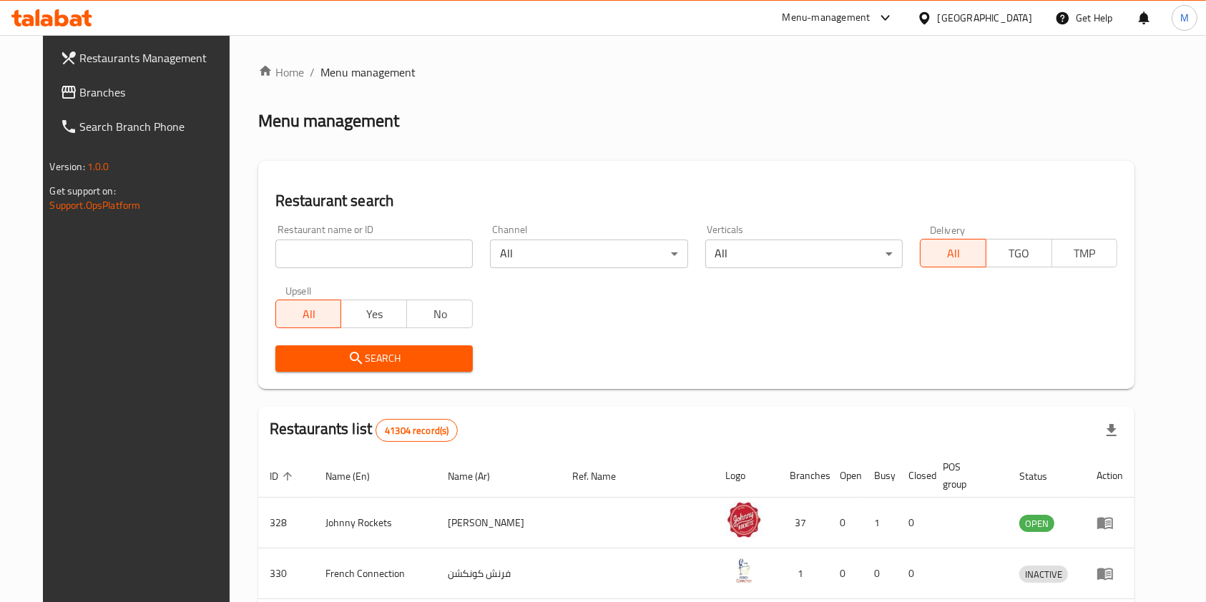  What do you see at coordinates (478, 476) in the screenshot?
I see `span: Name (Ar)` at bounding box center [478, 476].